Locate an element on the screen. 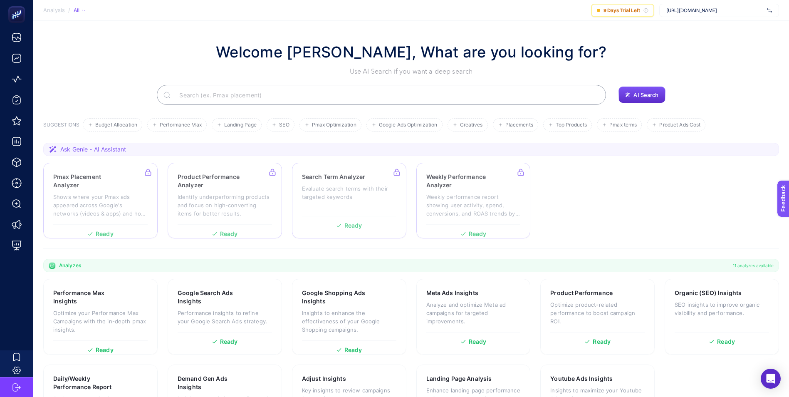  a: Pmax Placement AnalyzerShows where your Pmax ads appeared across Google's networks (videos & apps... is located at coordinates (100, 200).